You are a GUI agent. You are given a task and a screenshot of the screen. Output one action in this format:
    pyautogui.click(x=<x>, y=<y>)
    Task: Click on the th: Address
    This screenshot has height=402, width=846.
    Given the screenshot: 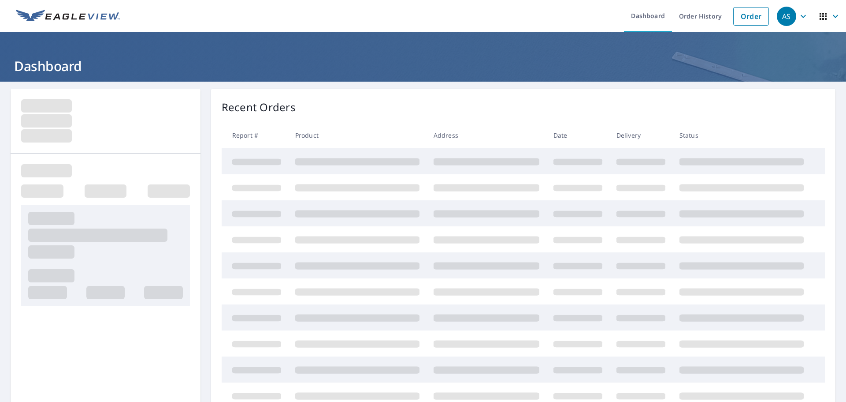 What is the action you would take?
    pyautogui.click(x=487, y=135)
    